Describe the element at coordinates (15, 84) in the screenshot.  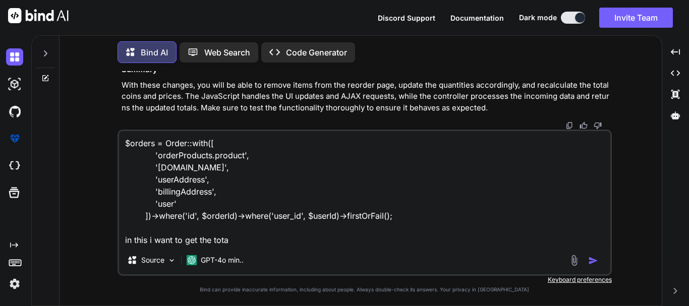
I see `img: darkAi-studio` at that location.